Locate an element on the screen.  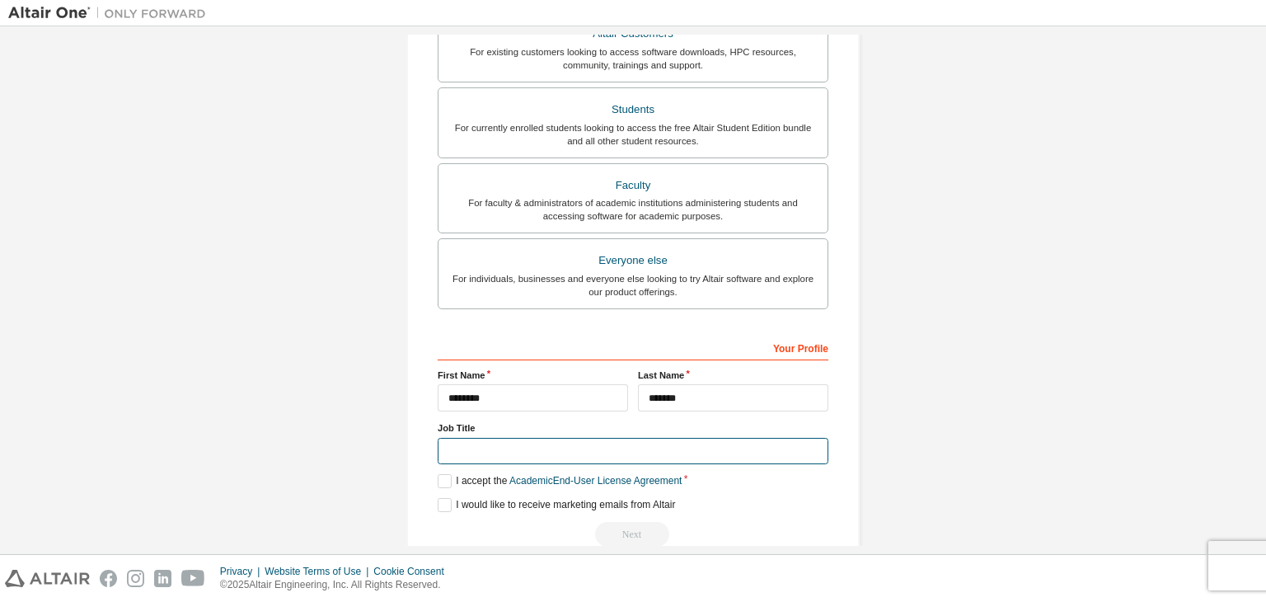
a: Academic End-User License Agreement is located at coordinates (595, 481).